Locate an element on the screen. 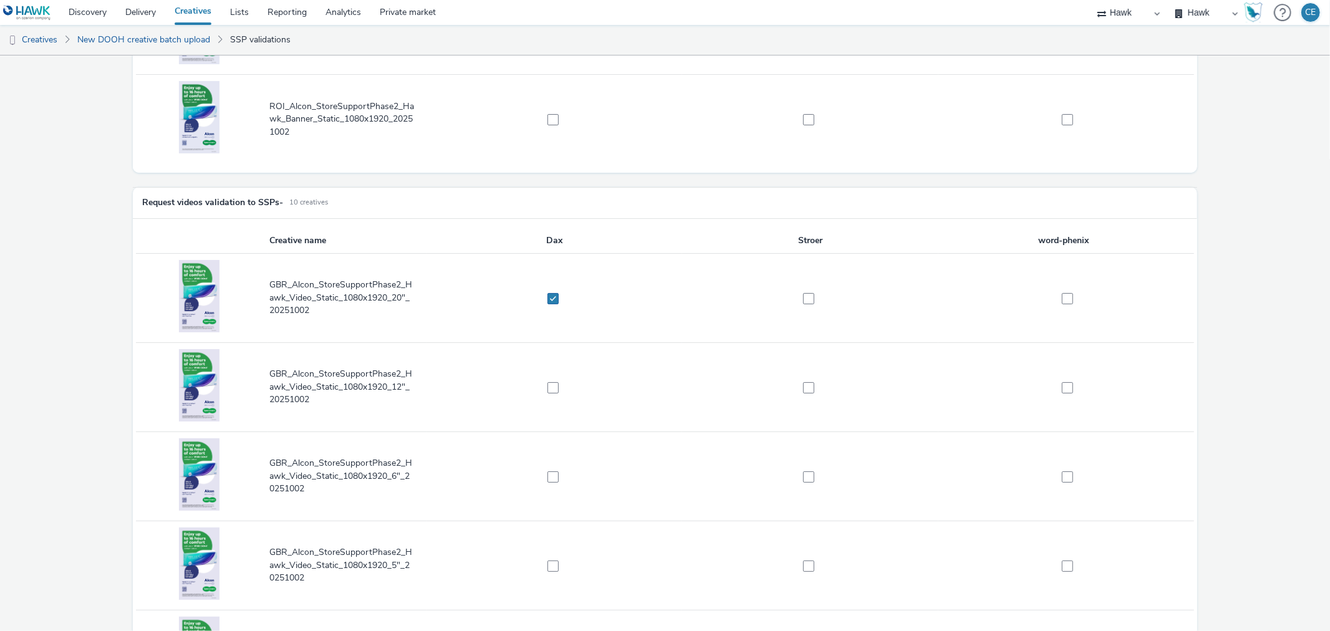  img: dooh is located at coordinates (12, 41).